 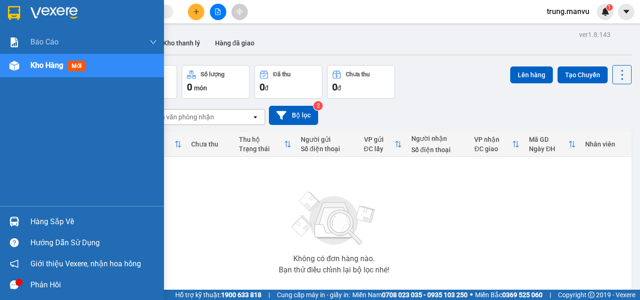 I want to click on div: VP nhận, so click(x=493, y=140).